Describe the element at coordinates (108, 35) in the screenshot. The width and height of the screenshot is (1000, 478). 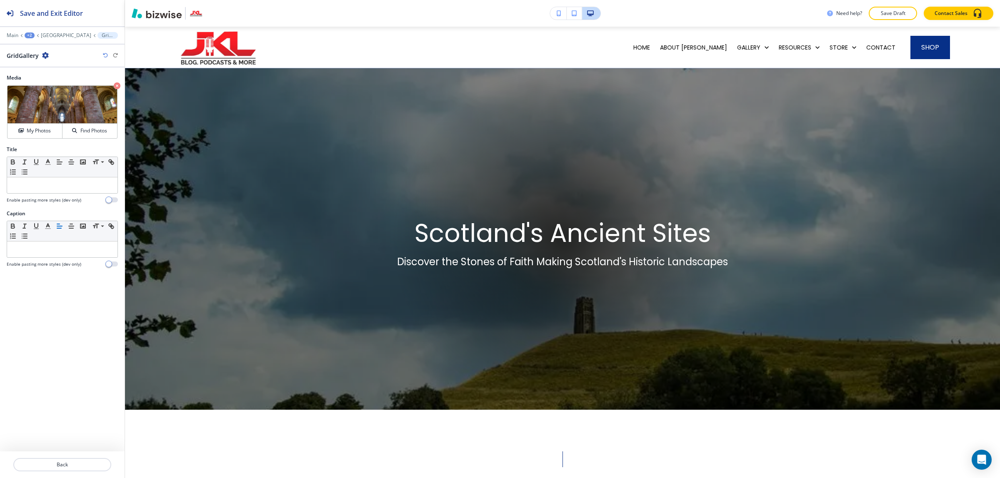
I see `p: GridGallery` at that location.